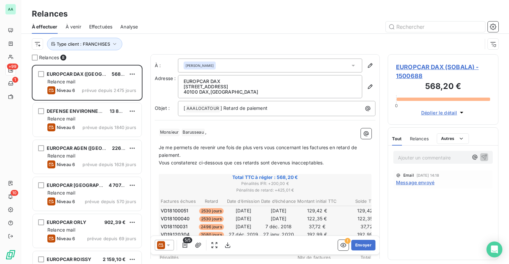 This screenshot has height=264, width=509. What do you see at coordinates (11, 9) in the screenshot?
I see `div: AA` at bounding box center [11, 9].